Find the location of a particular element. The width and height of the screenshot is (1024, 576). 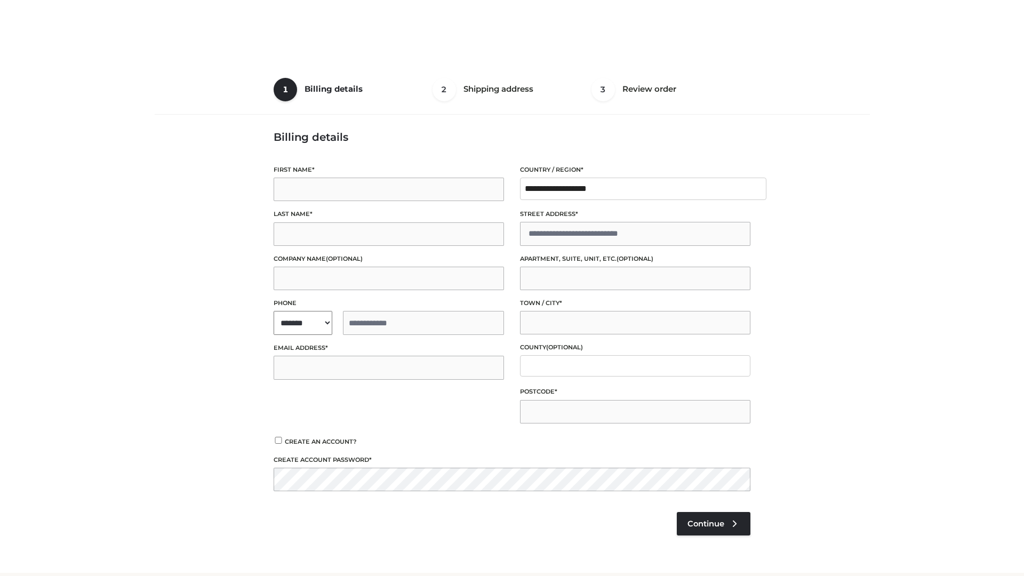

label: Phone is located at coordinates (389, 303).